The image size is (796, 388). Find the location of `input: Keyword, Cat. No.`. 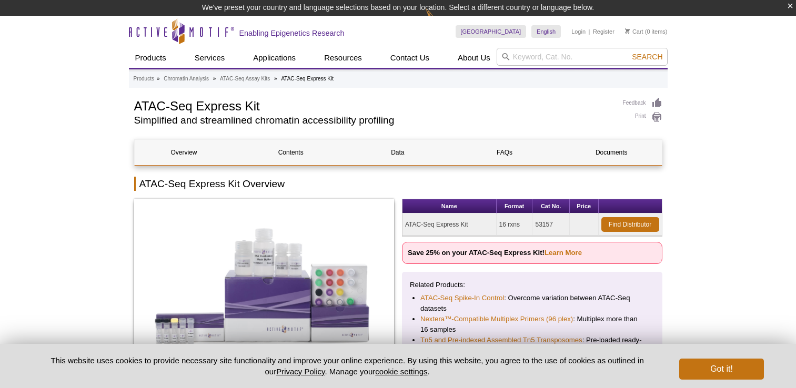

input: Keyword, Cat. No. is located at coordinates (582, 57).